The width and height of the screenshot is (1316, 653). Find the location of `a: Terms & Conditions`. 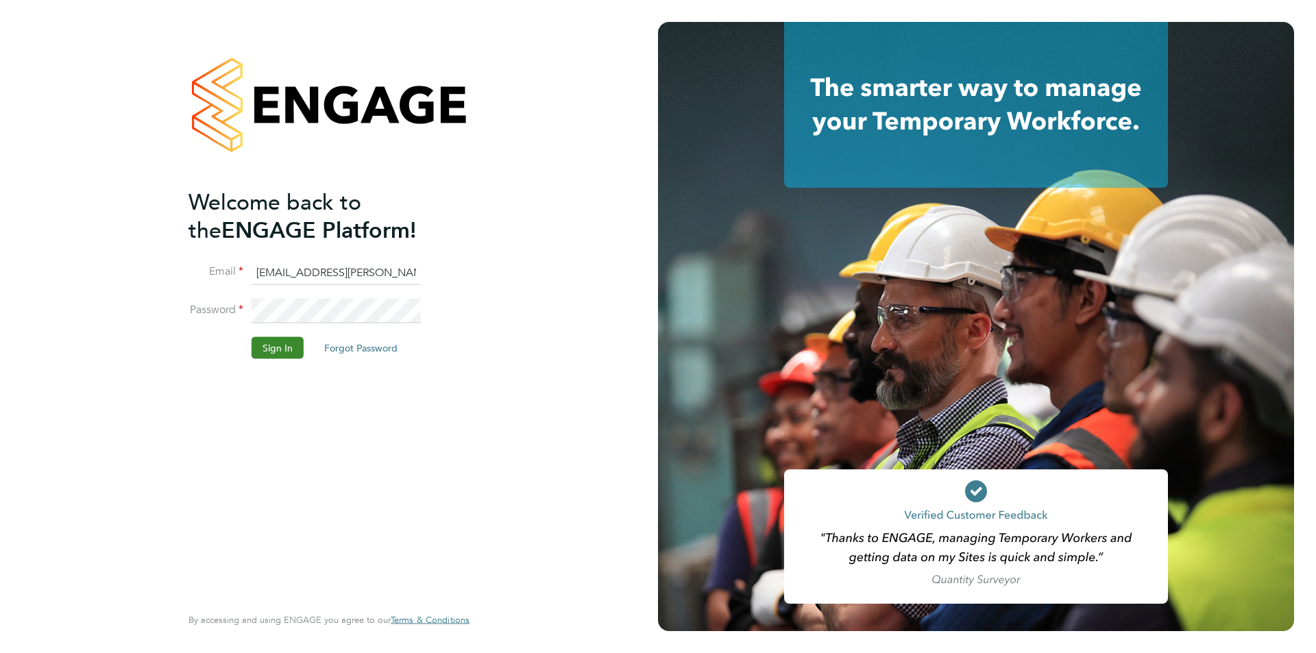

a: Terms & Conditions is located at coordinates (430, 620).